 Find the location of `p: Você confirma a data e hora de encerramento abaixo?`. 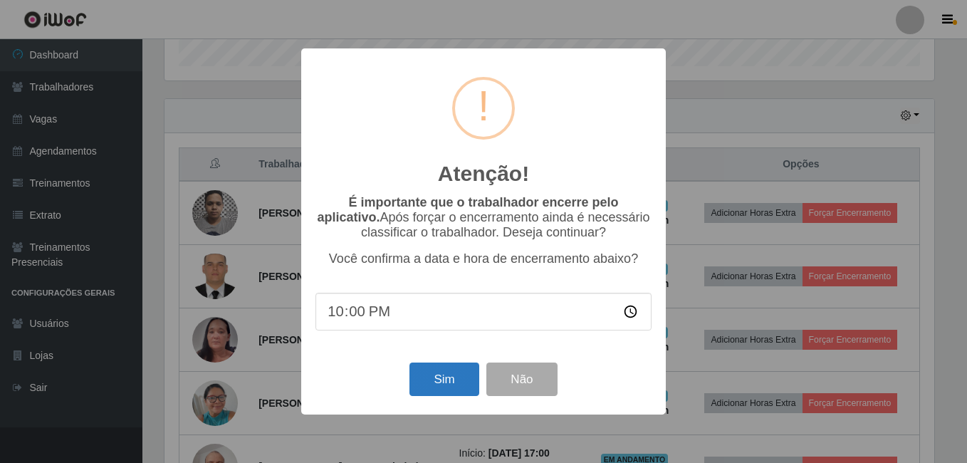

p: Você confirma a data e hora de encerramento abaixo? is located at coordinates (483, 258).